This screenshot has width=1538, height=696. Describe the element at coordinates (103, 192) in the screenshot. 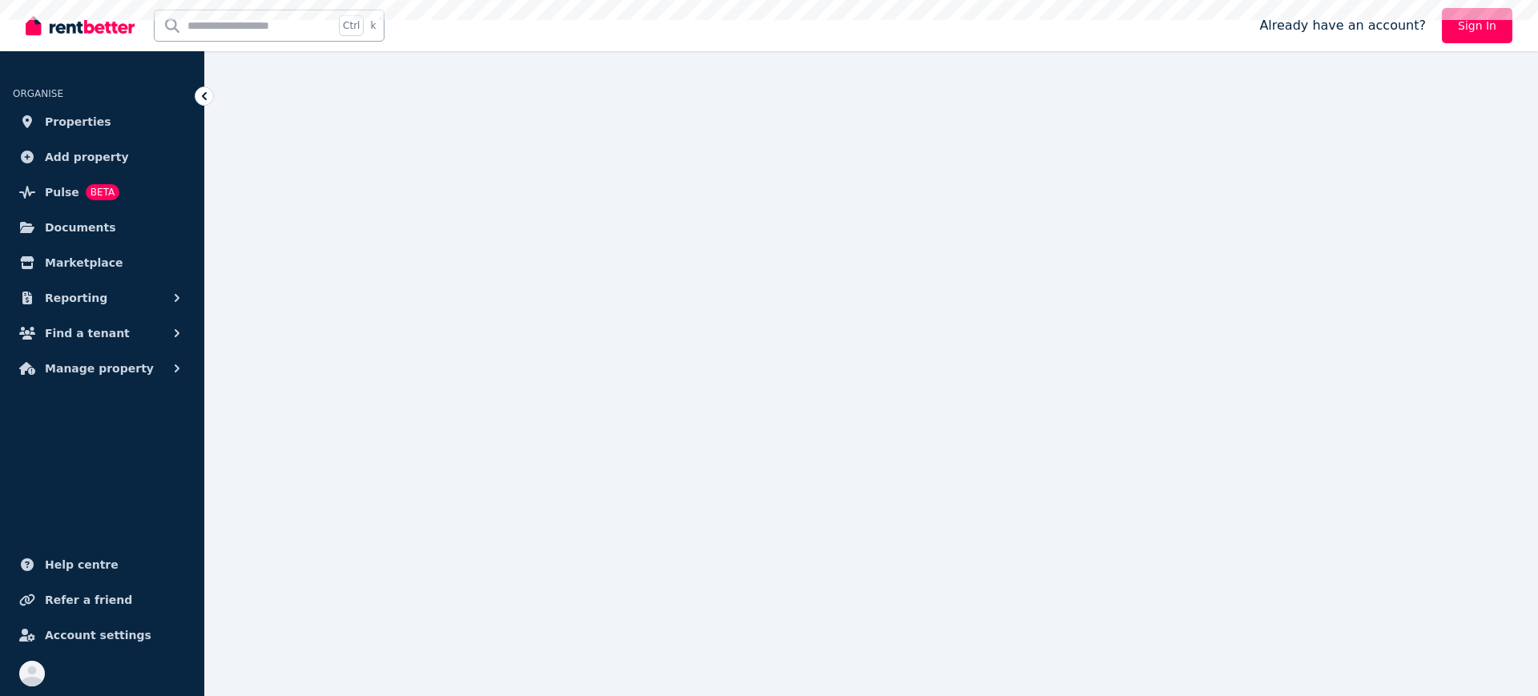

I see `span: BETA` at that location.